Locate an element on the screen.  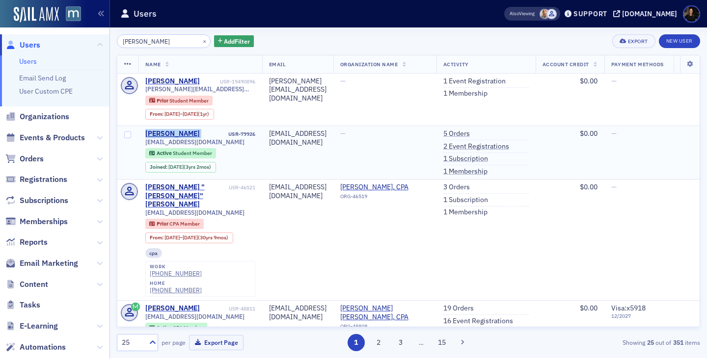
button: Export Page is located at coordinates (216, 343).